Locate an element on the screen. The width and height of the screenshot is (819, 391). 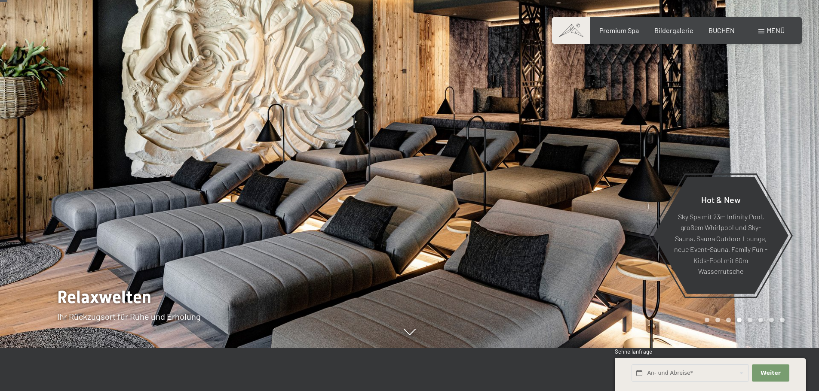
span: Bildergalerie is located at coordinates (673, 30).